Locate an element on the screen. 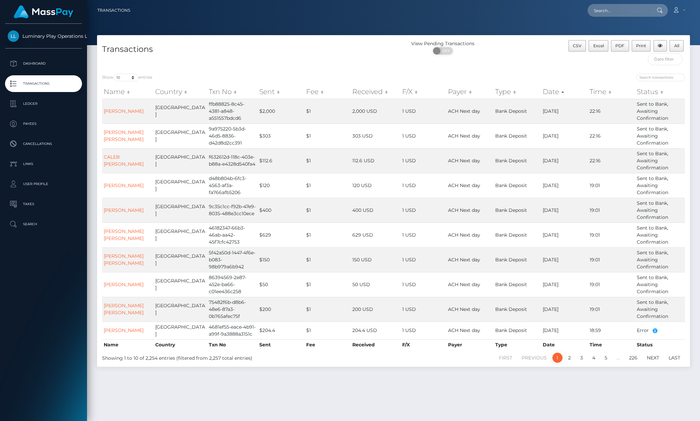 The image size is (700, 421). td: 150 USD is located at coordinates (375, 260).